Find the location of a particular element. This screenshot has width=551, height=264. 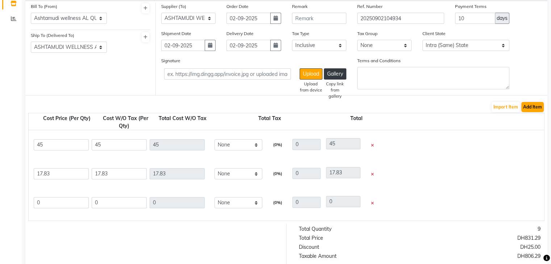

div: Taxable Amount is located at coordinates (356, 256).